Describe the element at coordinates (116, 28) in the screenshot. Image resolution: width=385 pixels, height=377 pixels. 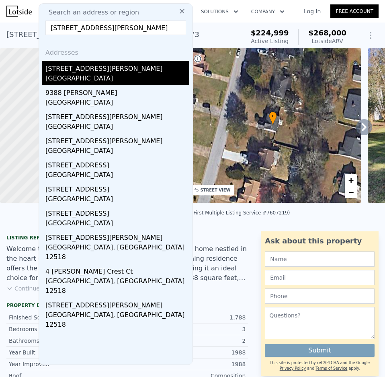
I see `input: Enter an address, city, region, neighborhood or zip code` at that location.